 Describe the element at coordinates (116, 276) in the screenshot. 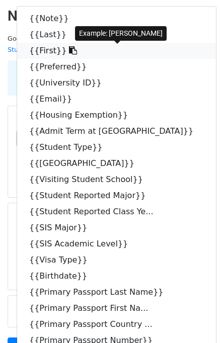

I see `a: {{Birthdate}}` at that location.